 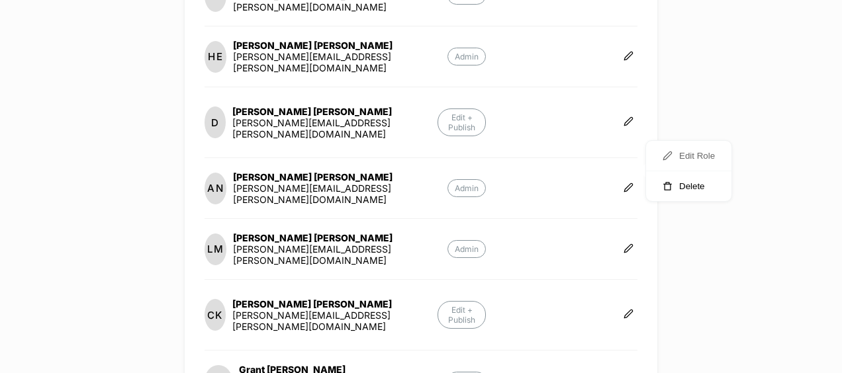 I want to click on p: D, so click(x=215, y=123).